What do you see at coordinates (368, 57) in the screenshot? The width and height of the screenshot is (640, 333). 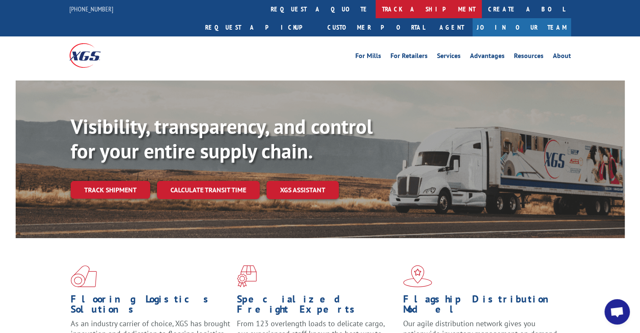 I see `a: For Mills` at bounding box center [368, 57].